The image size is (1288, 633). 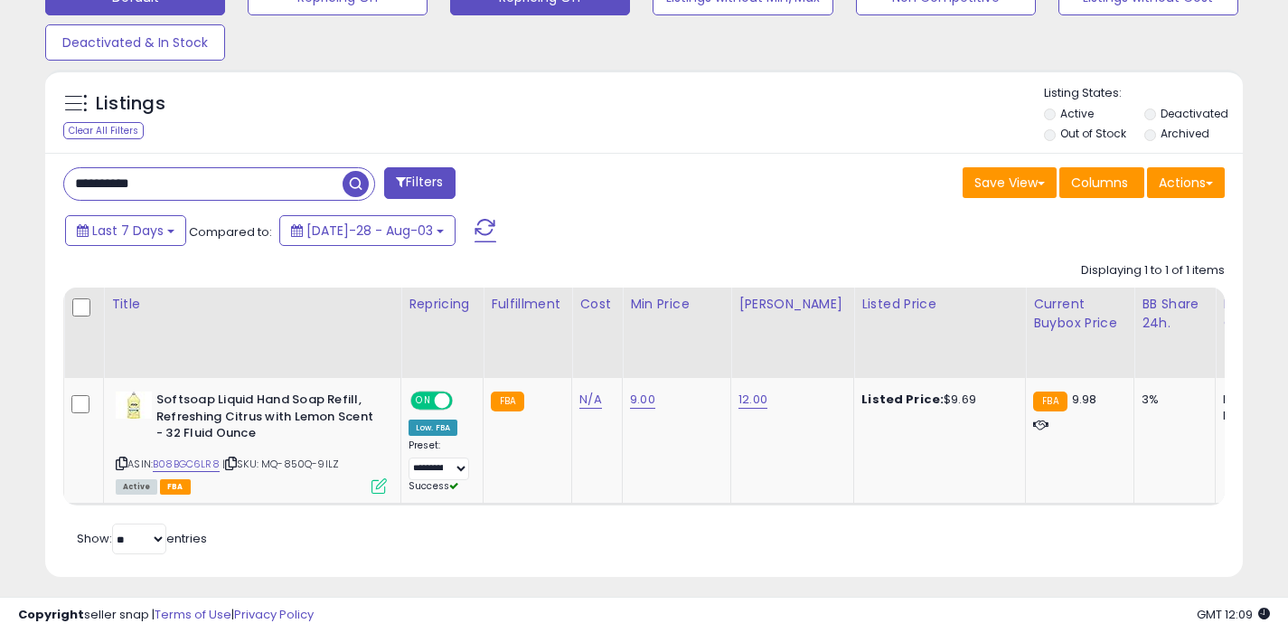 What do you see at coordinates (127, 231) in the screenshot?
I see `span: Last 7 Days` at bounding box center [127, 231].